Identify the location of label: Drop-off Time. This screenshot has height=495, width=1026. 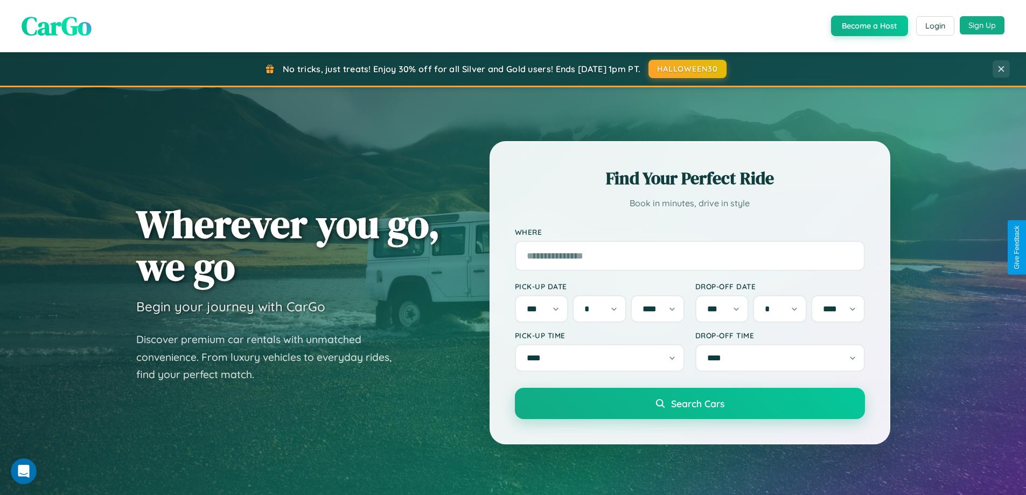
(780, 335).